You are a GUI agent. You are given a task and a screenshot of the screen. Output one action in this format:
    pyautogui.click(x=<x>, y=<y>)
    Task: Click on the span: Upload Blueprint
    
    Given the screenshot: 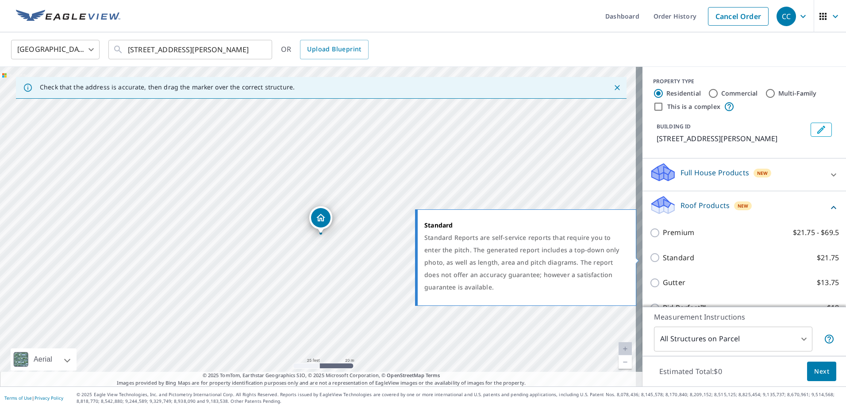 What is the action you would take?
    pyautogui.click(x=334, y=49)
    